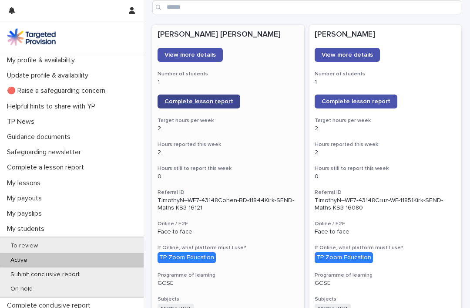 The image size is (470, 308). I want to click on p: TimothyN--WF7-43148Cruz-WF-11851Kirk-SEND-Maths KS3-16080, so click(385, 204).